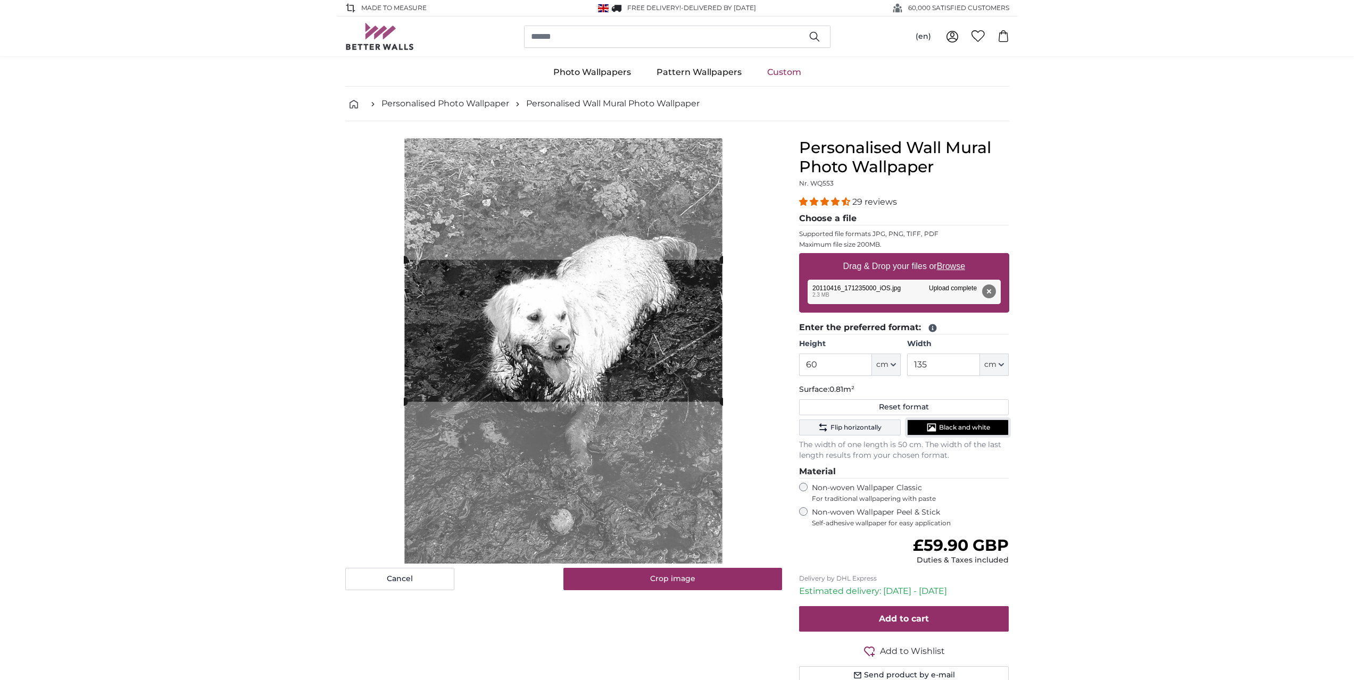 The image size is (1354, 680). I want to click on a: Custom, so click(784, 72).